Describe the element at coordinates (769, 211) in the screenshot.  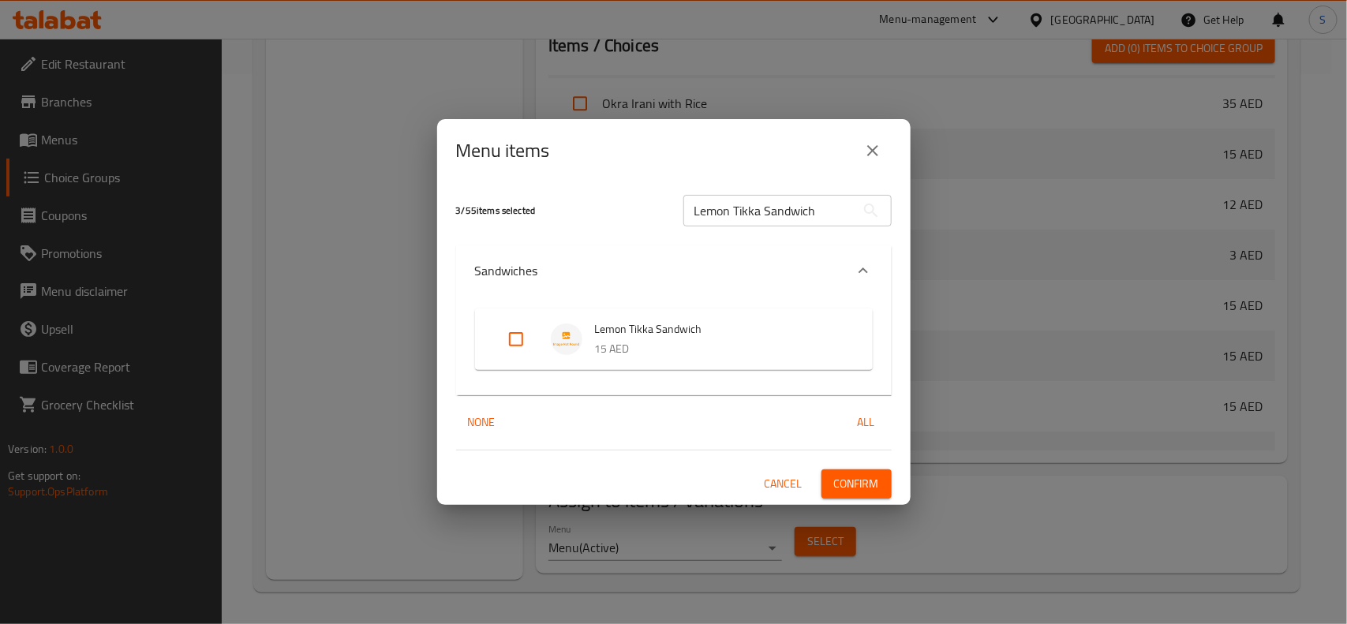
I see `input: Search in items` at that location.